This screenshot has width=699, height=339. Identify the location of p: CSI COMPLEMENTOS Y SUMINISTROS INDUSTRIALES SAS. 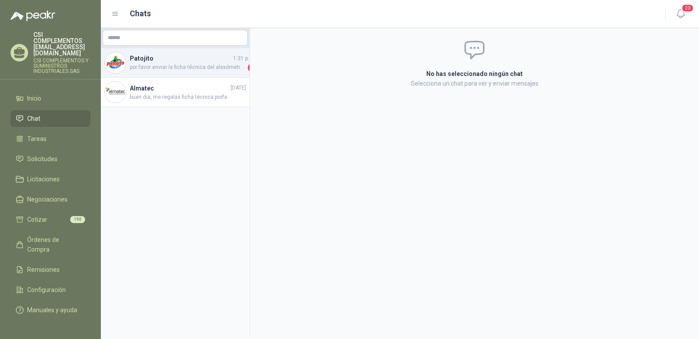
(62, 66).